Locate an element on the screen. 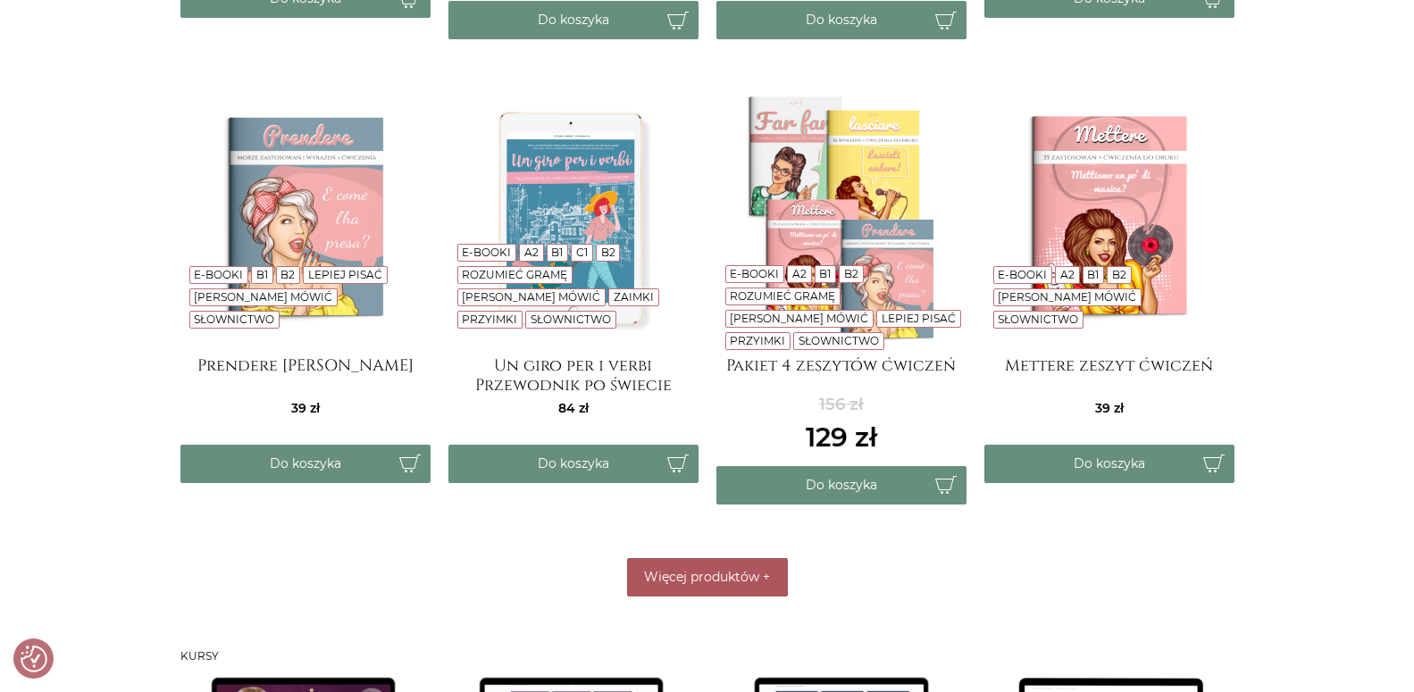 This screenshot has height=692, width=1414. a: Mettere zeszyt ćwiczeń is located at coordinates (1110, 374).